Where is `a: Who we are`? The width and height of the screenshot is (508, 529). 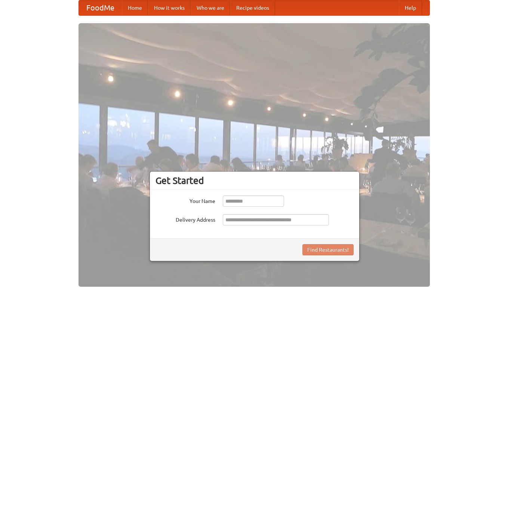 a: Who we are is located at coordinates (211, 8).